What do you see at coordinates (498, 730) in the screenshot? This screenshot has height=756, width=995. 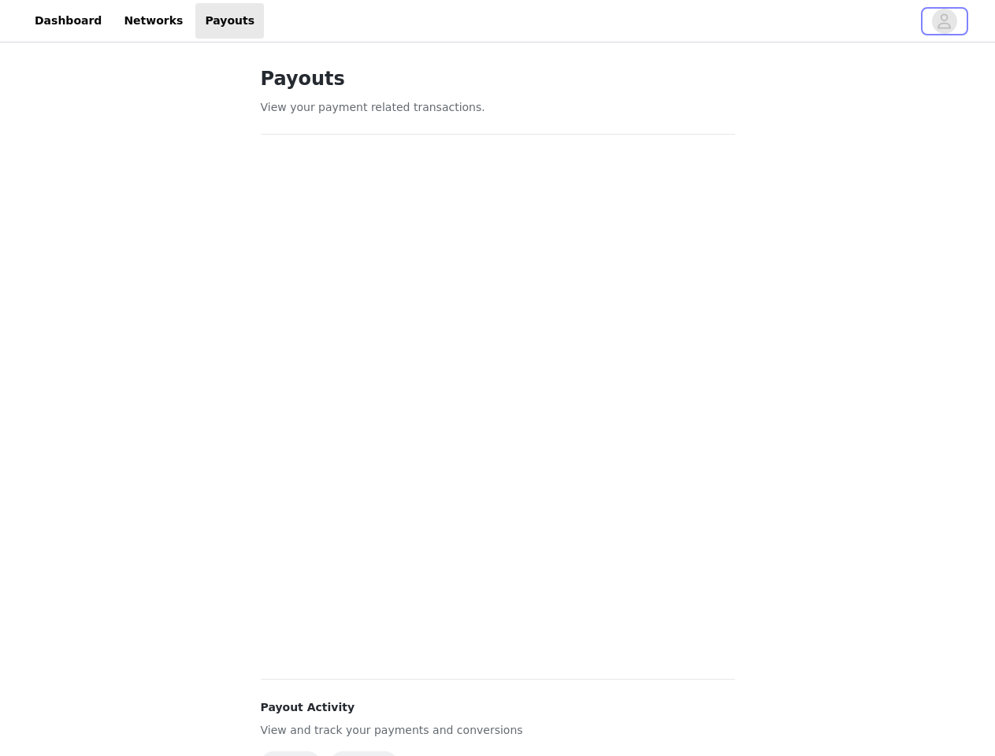 I see `p: View and track your payments and conversions` at bounding box center [498, 730].